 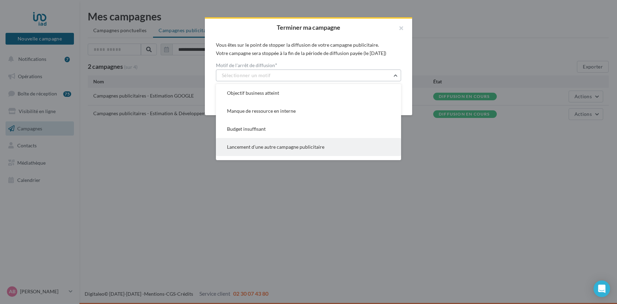 What do you see at coordinates (253, 93) in the screenshot?
I see `span: Objectif business atteint` at bounding box center [253, 93].